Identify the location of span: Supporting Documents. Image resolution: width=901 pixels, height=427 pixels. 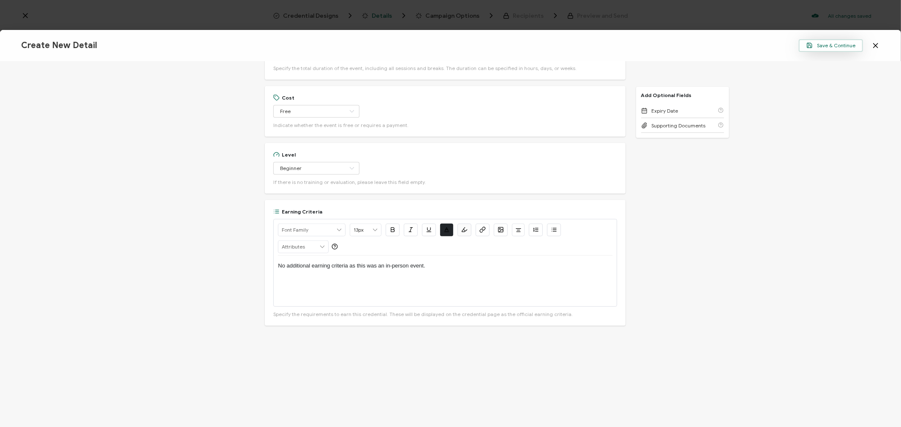
(679, 125).